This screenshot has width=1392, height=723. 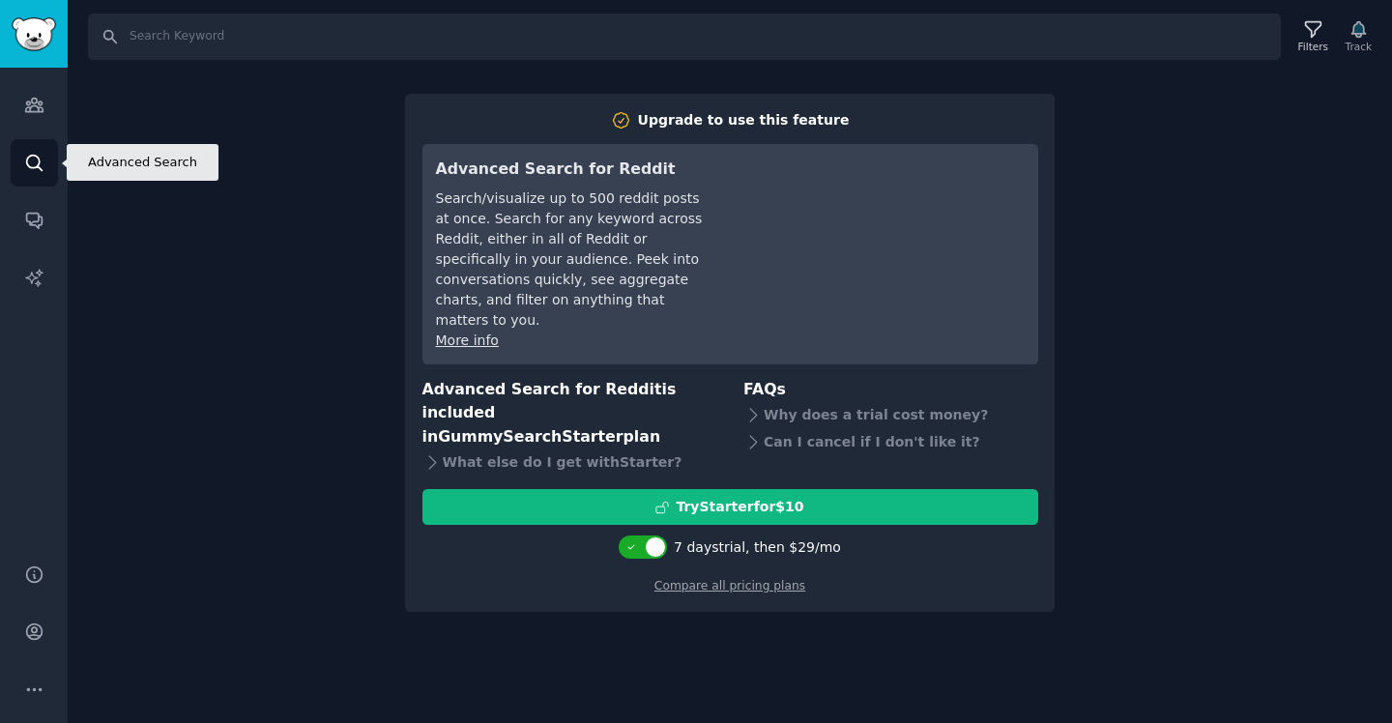 What do you see at coordinates (34, 34) in the screenshot?
I see `img: GummySearch logo` at bounding box center [34, 34].